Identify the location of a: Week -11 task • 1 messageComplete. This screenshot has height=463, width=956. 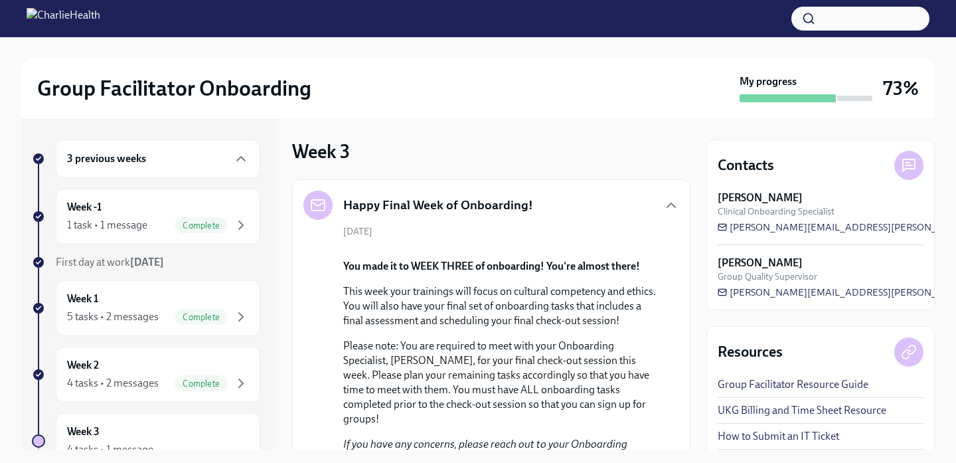
(146, 217).